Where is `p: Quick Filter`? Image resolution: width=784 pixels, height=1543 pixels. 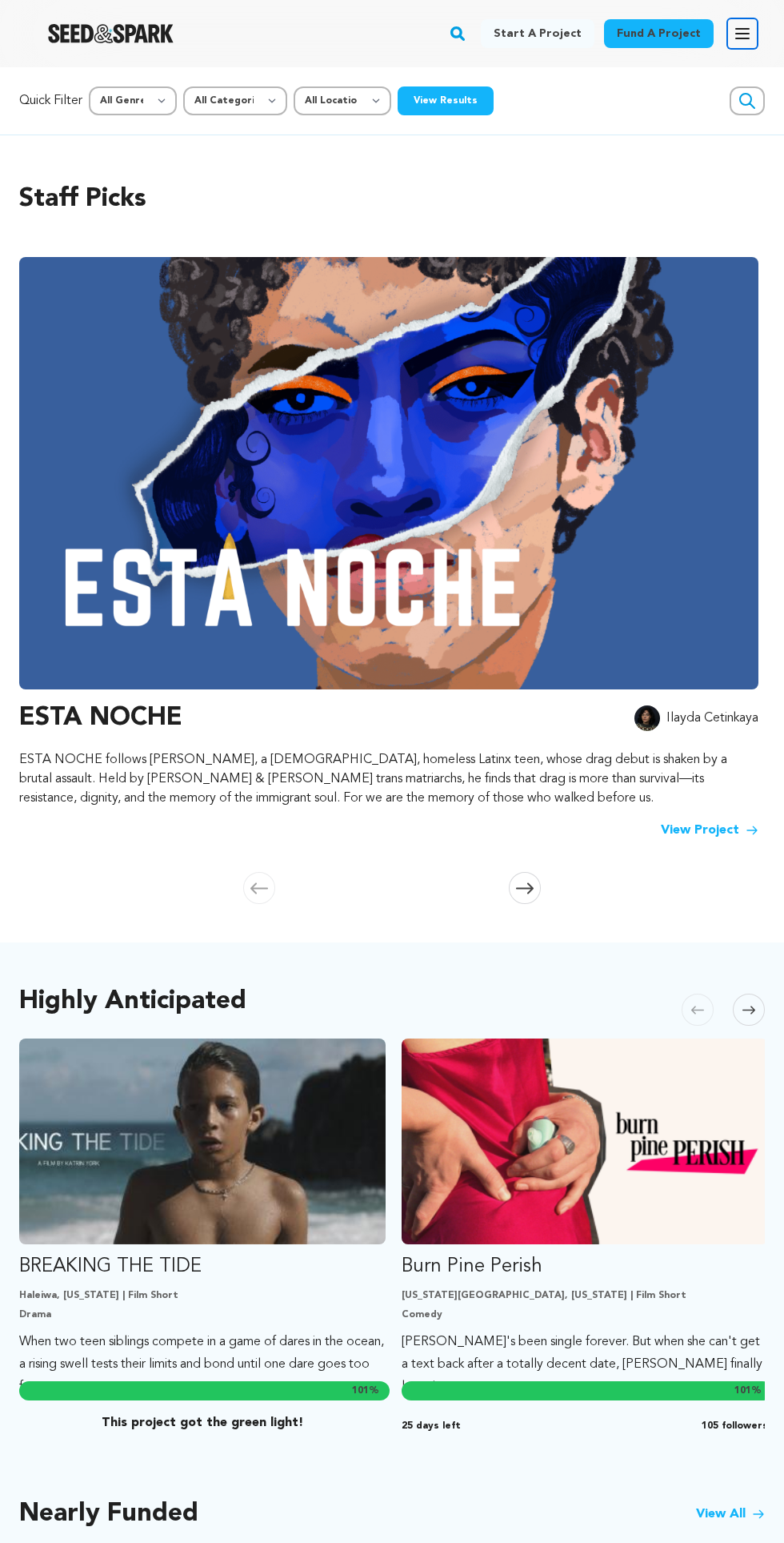
p: Quick Filter is located at coordinates (50, 101).